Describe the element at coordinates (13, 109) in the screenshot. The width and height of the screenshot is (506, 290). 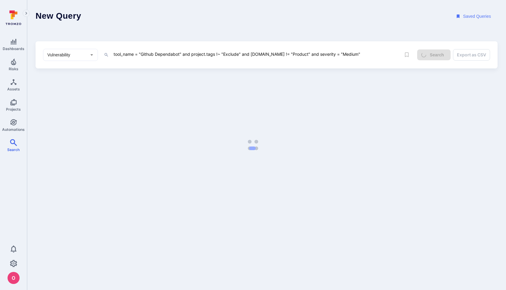
I see `span: Projects` at that location.